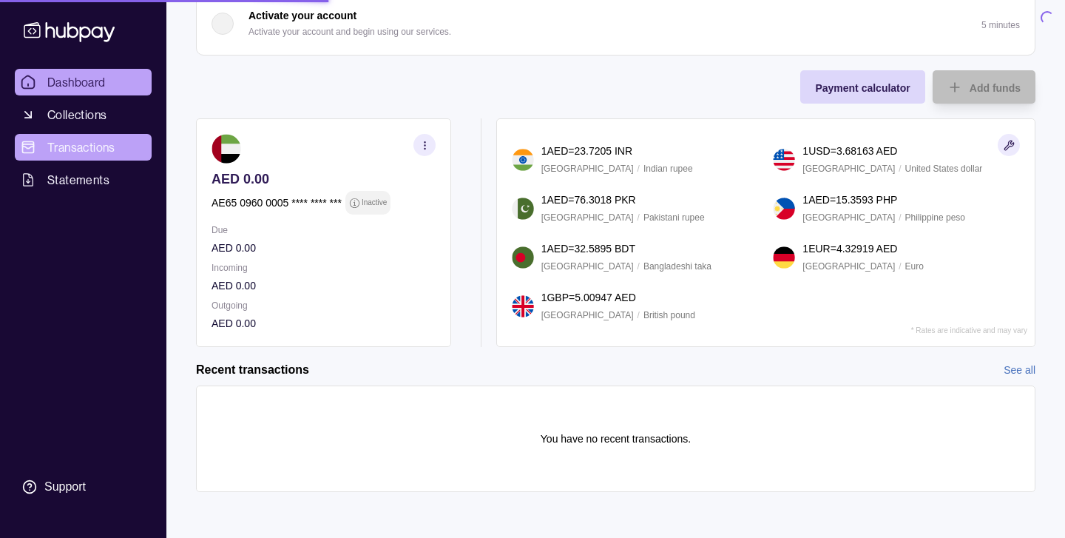  I want to click on p: Indian rupee, so click(668, 169).